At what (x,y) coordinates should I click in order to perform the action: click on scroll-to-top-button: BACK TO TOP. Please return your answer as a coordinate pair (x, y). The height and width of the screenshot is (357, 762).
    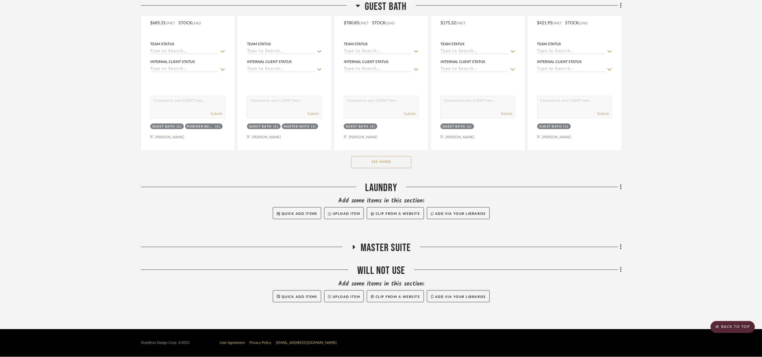
    Looking at the image, I should click on (732, 327).